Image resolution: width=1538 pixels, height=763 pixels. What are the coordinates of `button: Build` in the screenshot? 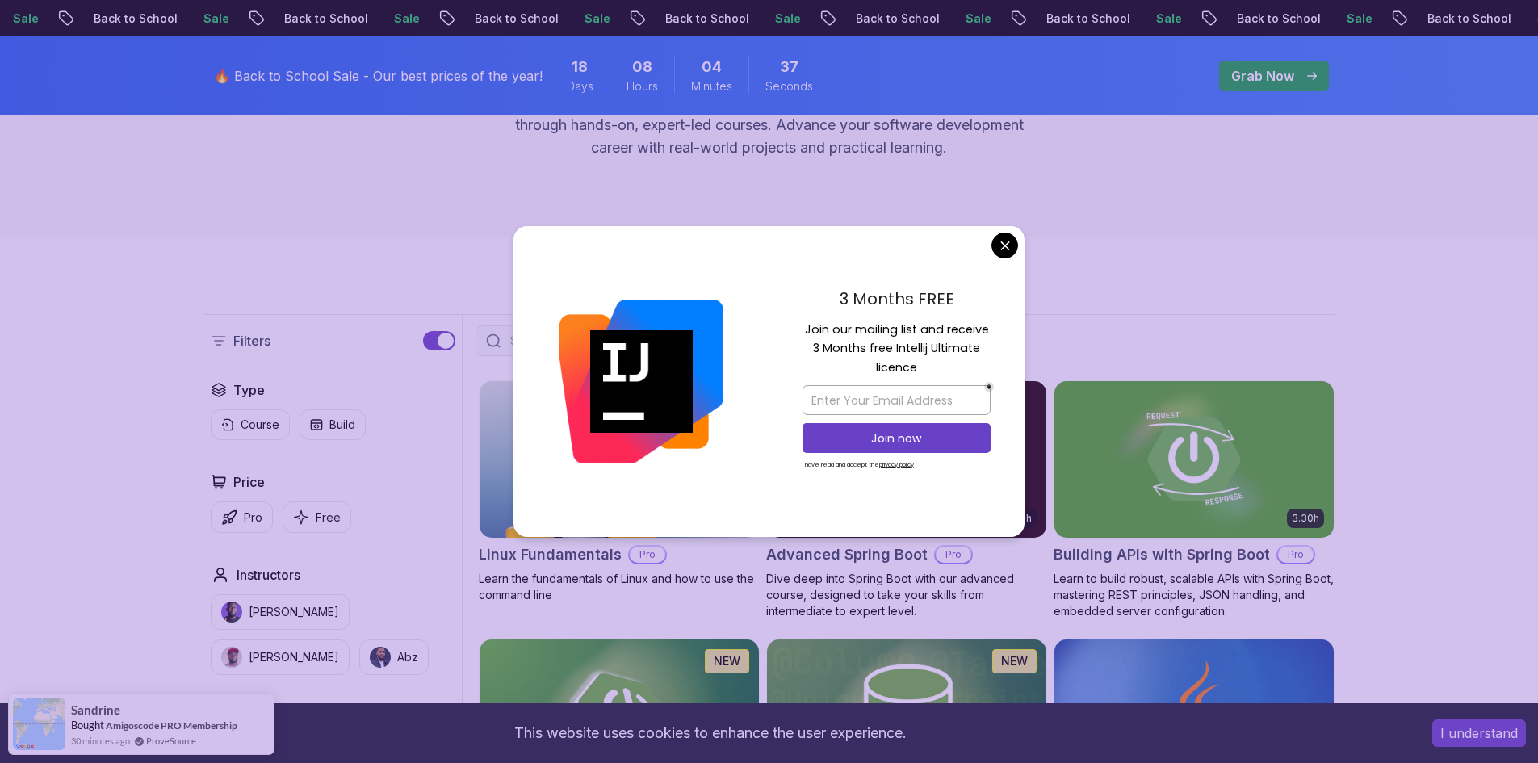 It's located at (333, 425).